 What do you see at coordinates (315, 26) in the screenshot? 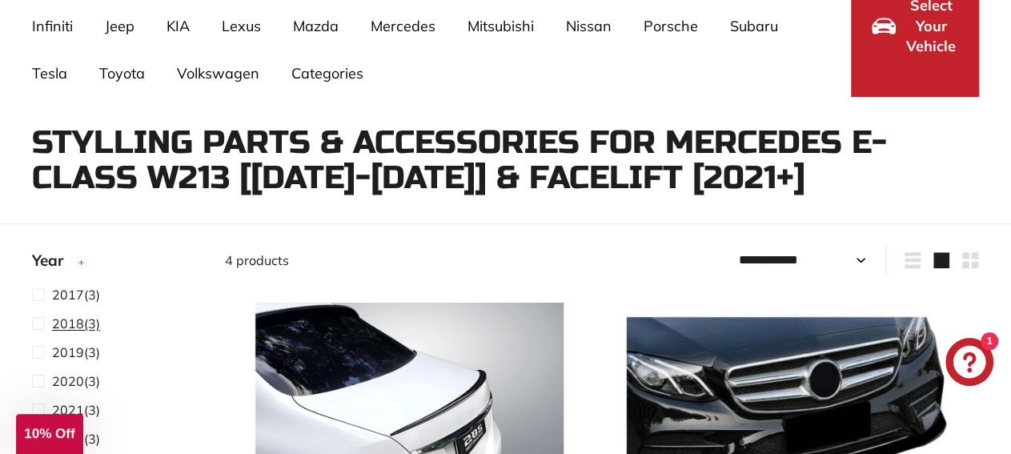
I see `a: Mazda` at bounding box center [315, 26].